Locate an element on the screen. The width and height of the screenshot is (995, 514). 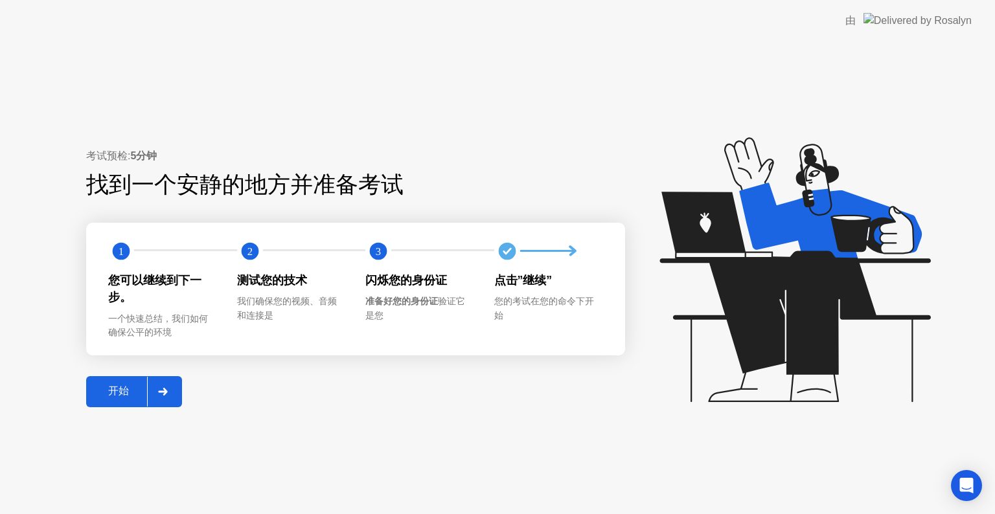
div: 一个快速总结，我们如何确保公平的环境 is located at coordinates (162, 326).